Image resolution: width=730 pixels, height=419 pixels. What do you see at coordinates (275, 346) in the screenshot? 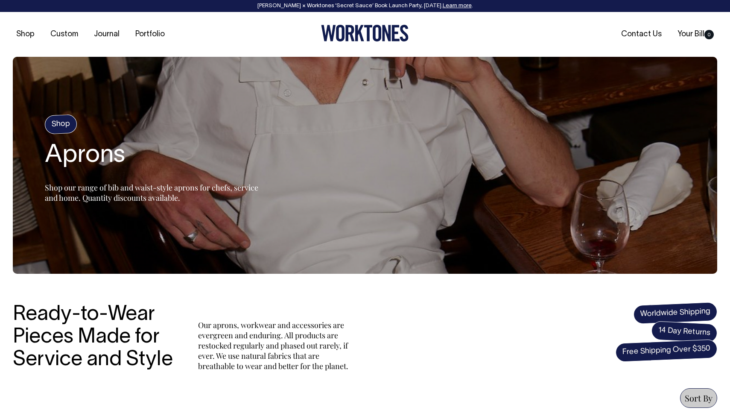
I see `p: Our aprons, workwear and accessories are evergreen and enduring. All products are restocked regul...` at bounding box center [275, 346].